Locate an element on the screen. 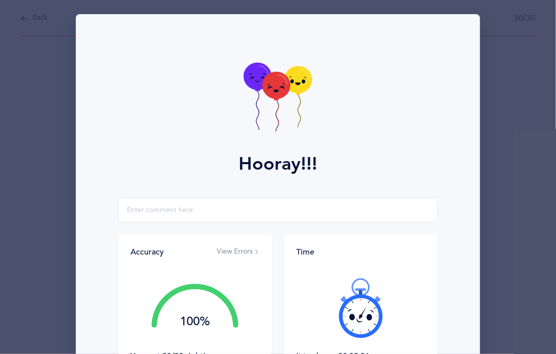  input: Enter comment here is located at coordinates (278, 210).